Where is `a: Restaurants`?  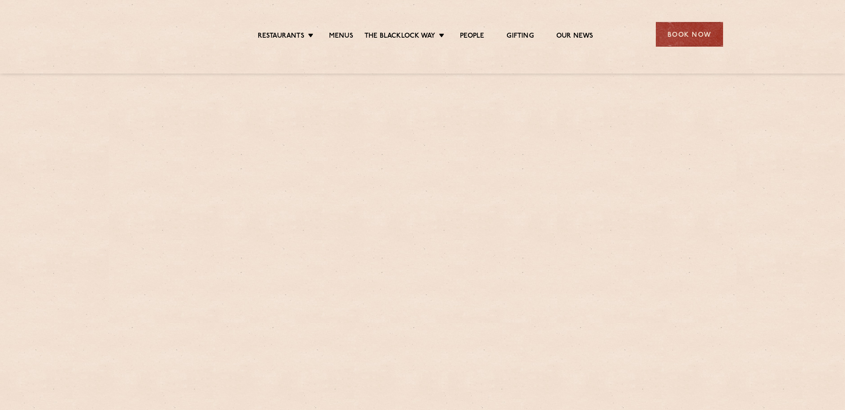 a: Restaurants is located at coordinates (281, 37).